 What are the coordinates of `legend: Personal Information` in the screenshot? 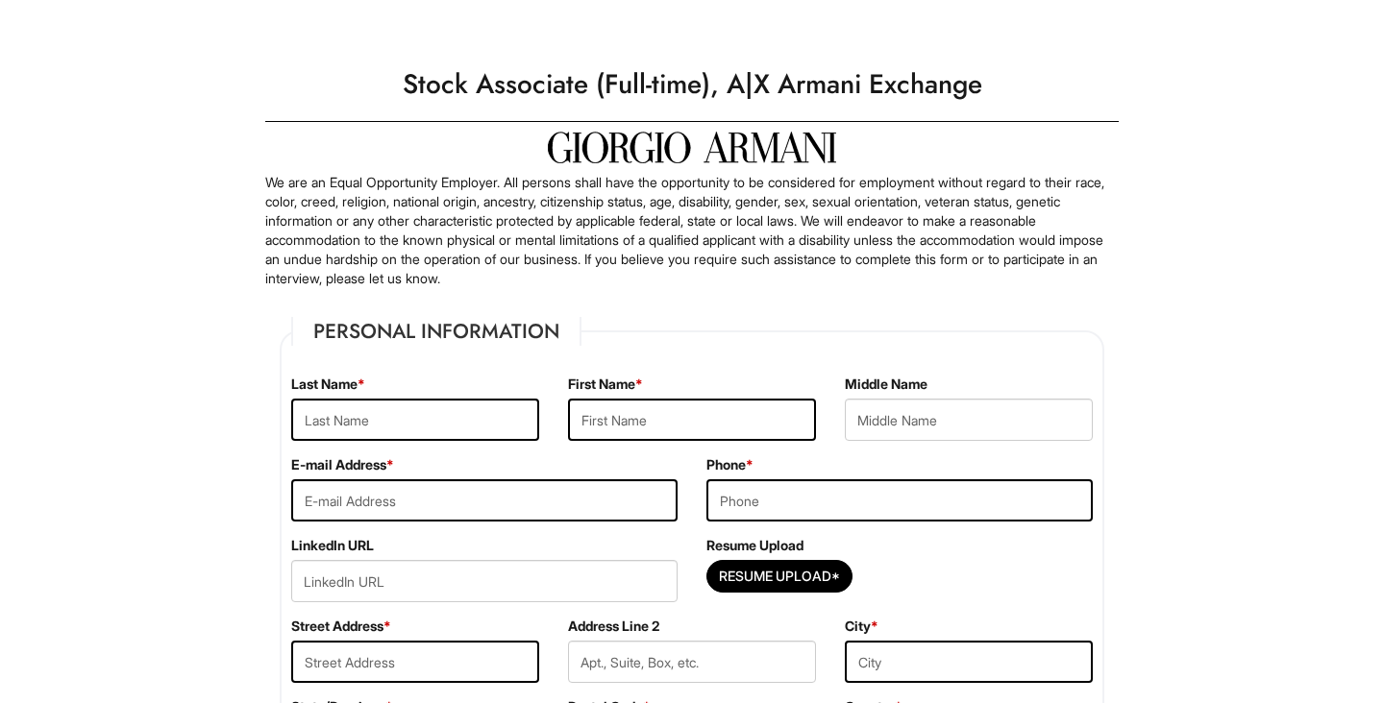 It's located at (436, 332).